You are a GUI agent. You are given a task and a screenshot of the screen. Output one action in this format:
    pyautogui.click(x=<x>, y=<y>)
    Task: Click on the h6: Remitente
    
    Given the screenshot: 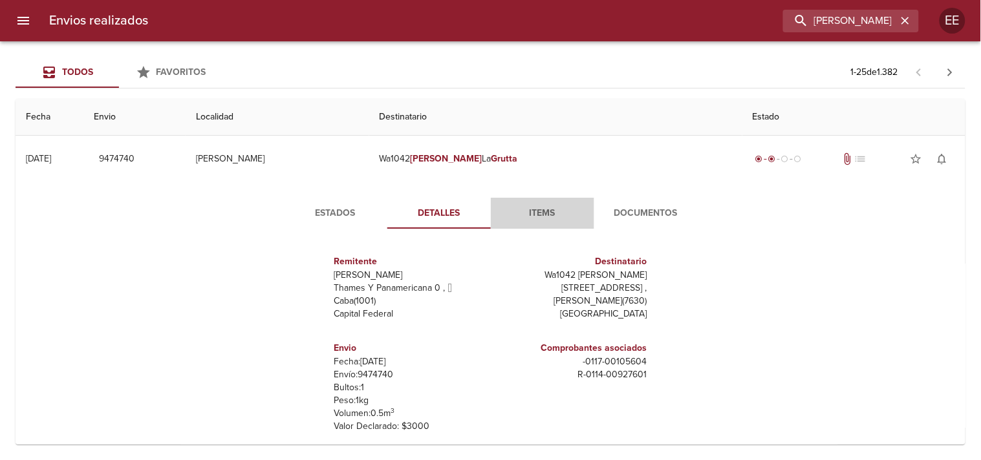 What is the action you would take?
    pyautogui.click(x=410, y=262)
    